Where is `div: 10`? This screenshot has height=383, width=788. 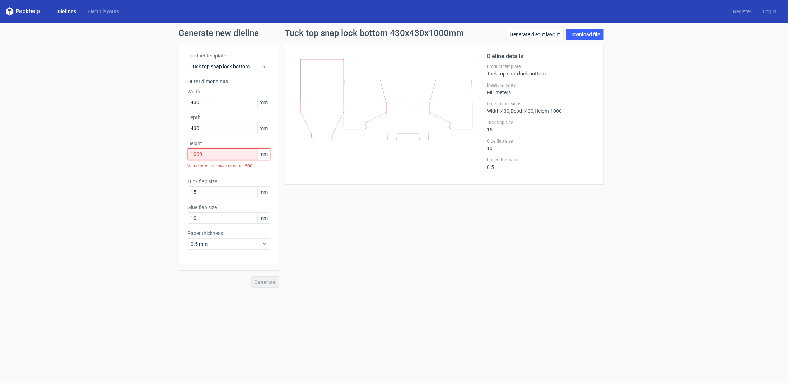 div: 10 is located at coordinates (541, 145).